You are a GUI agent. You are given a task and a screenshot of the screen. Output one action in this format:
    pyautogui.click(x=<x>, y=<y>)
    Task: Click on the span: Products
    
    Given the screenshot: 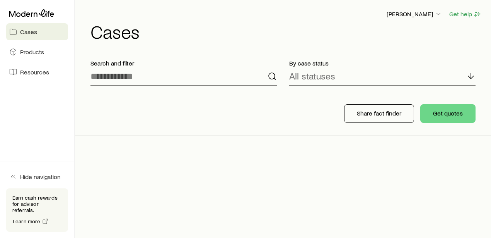 What is the action you would take?
    pyautogui.click(x=32, y=52)
    